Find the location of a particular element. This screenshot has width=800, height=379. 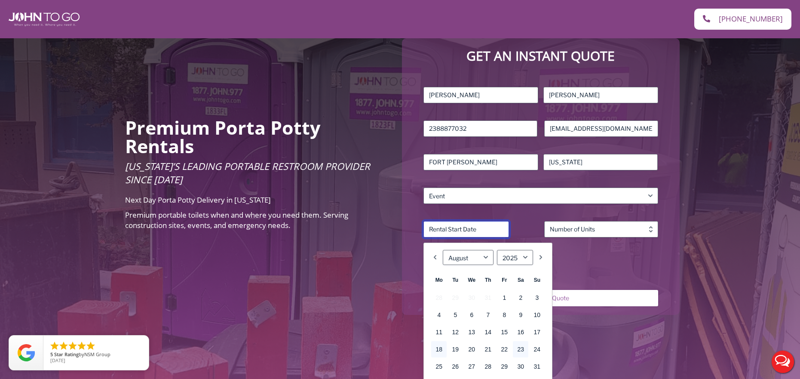

a: 23 is located at coordinates (521, 349).